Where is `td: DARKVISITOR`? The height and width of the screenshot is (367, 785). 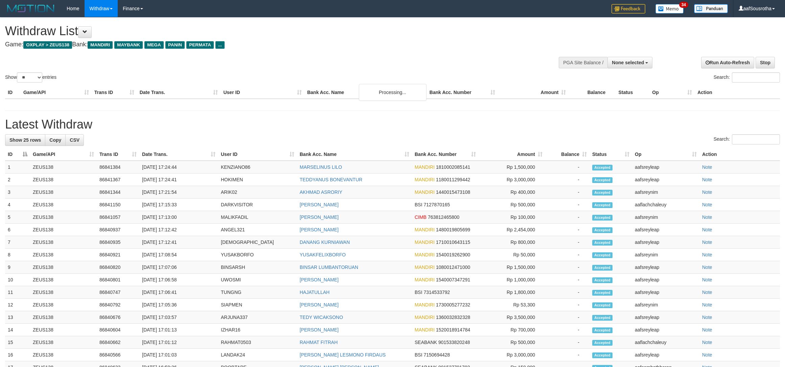 td: DARKVISITOR is located at coordinates (258, 205).